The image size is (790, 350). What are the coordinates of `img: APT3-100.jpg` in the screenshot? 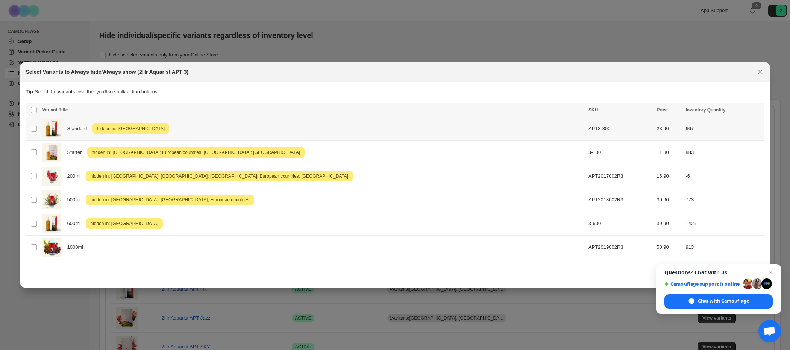 It's located at (52, 152).